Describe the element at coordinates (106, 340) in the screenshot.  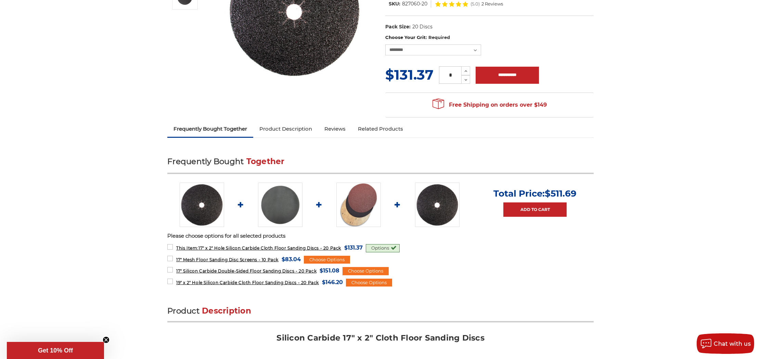
I see `button: Close teaser` at that location.